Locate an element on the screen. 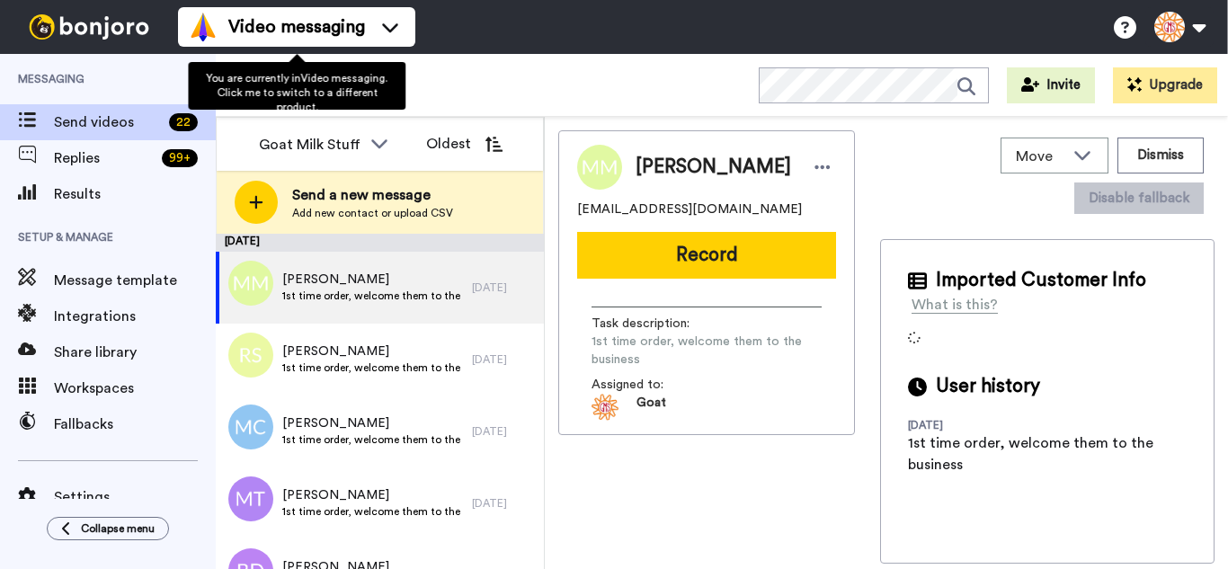 Image resolution: width=1228 pixels, height=569 pixels. span: Send videos is located at coordinates (108, 122).